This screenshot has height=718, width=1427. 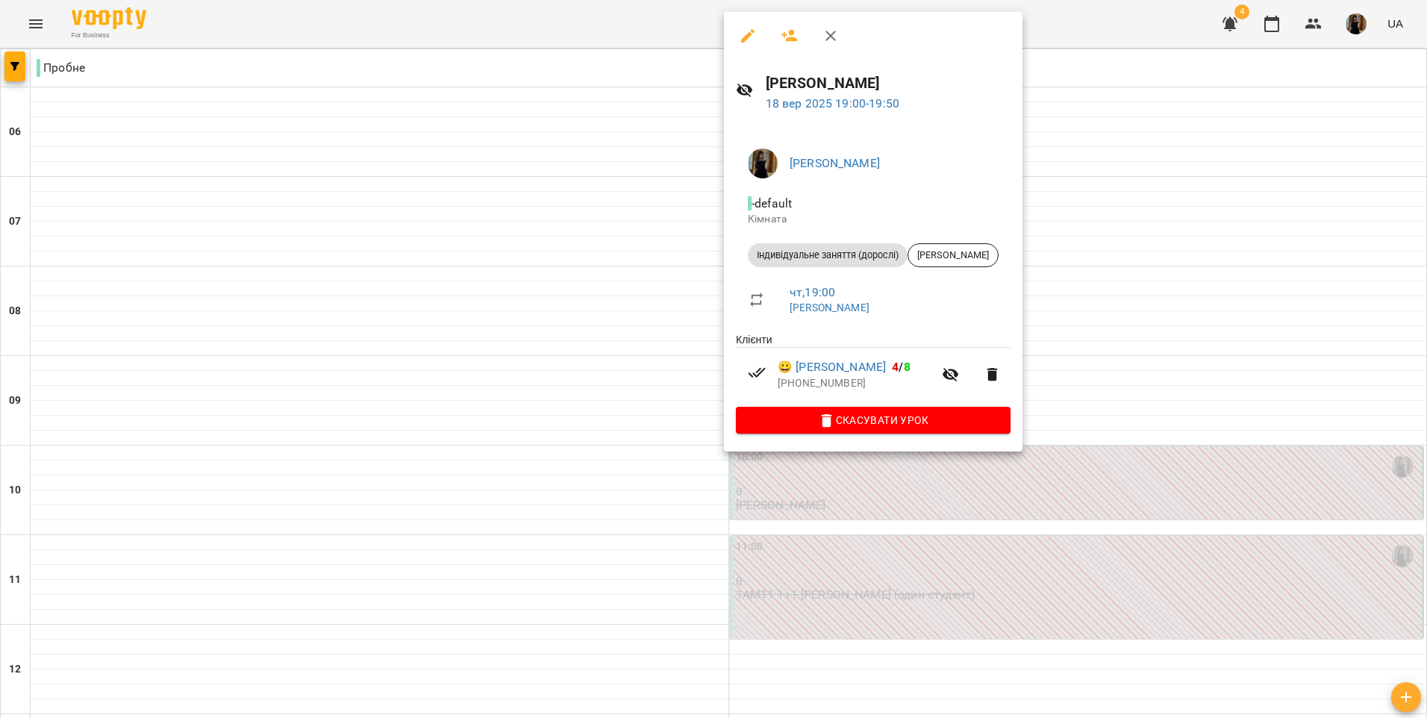 I want to click on span: 4, so click(x=895, y=366).